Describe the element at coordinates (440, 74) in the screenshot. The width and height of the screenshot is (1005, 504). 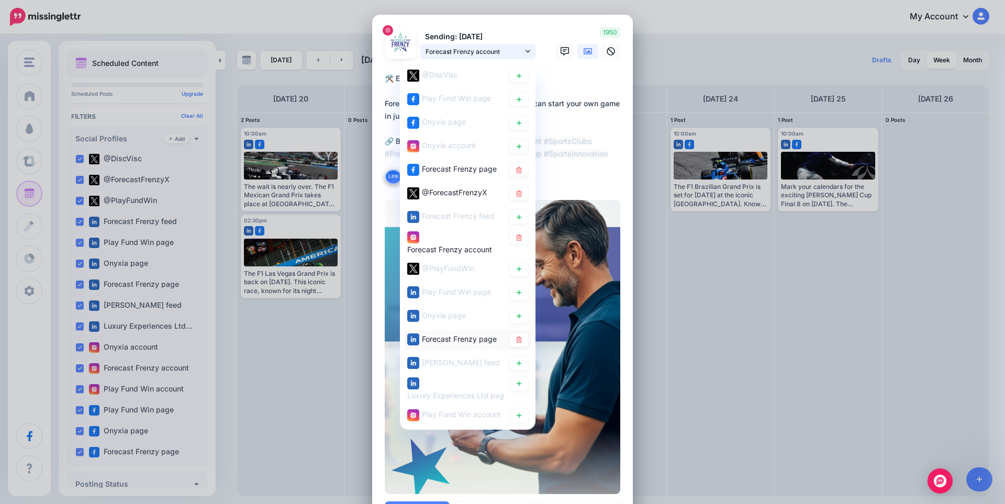
I see `span: @DiscVisc` at that location.